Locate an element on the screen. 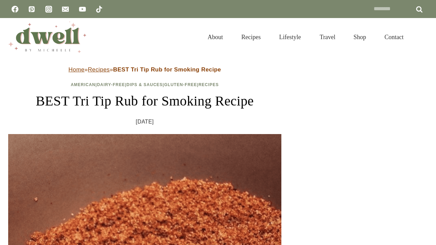 The image size is (436, 245). a: Home is located at coordinates (76, 69).